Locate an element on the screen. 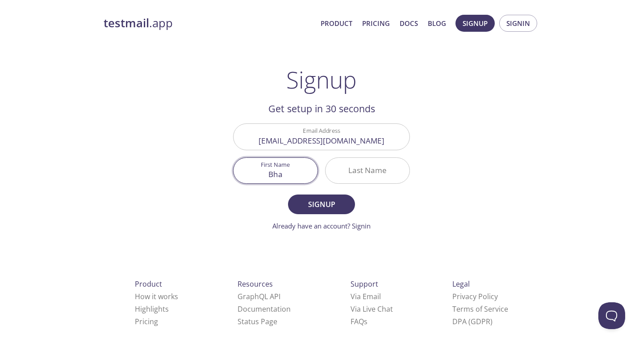 This screenshot has width=643, height=347. strong: testmail is located at coordinates (126, 23).